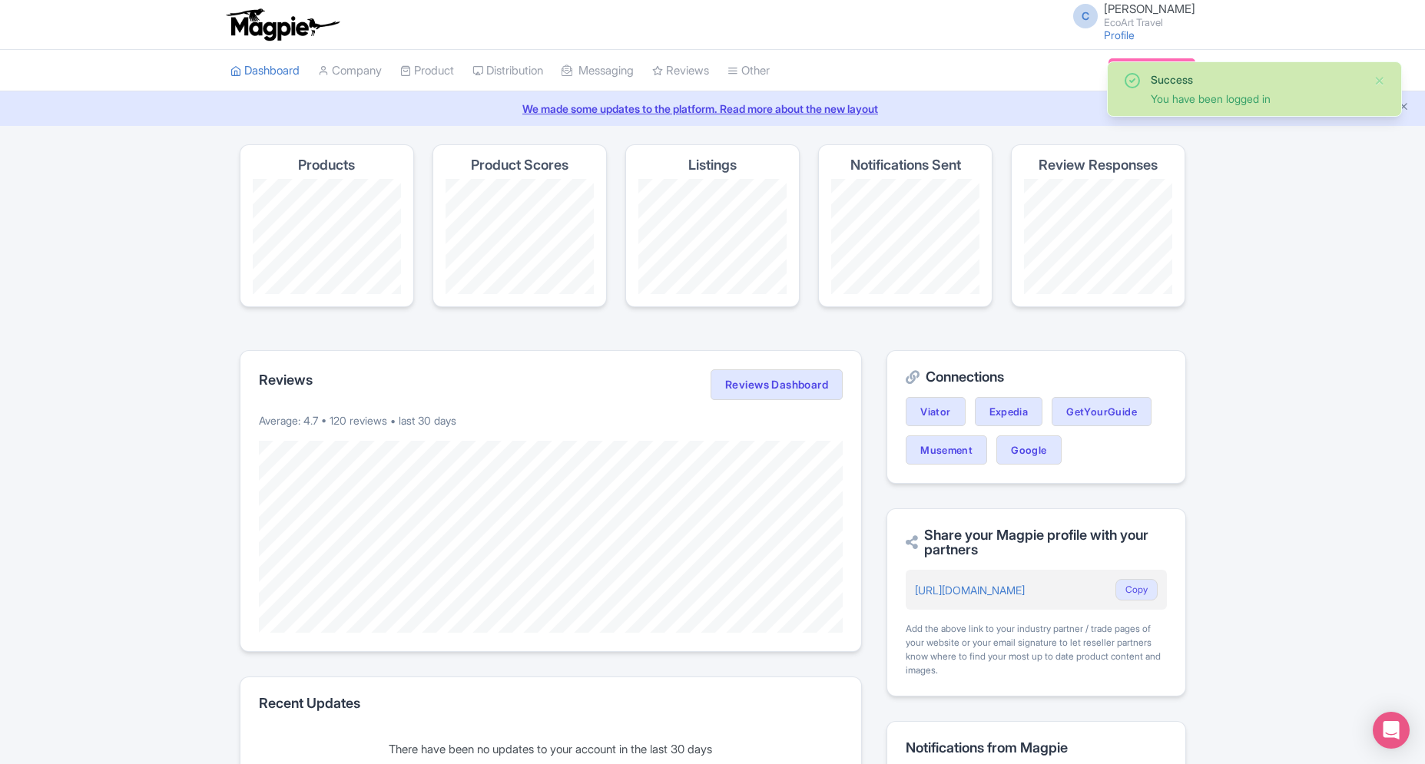 This screenshot has width=1425, height=764. What do you see at coordinates (519, 165) in the screenshot?
I see `h4: Product Scores` at bounding box center [519, 165].